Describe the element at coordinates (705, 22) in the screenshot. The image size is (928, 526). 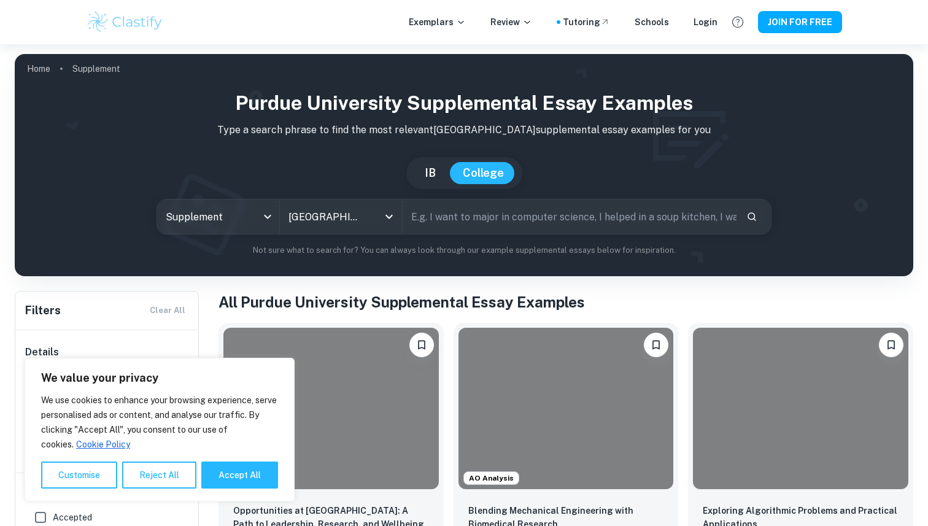
I see `a: Login` at that location.